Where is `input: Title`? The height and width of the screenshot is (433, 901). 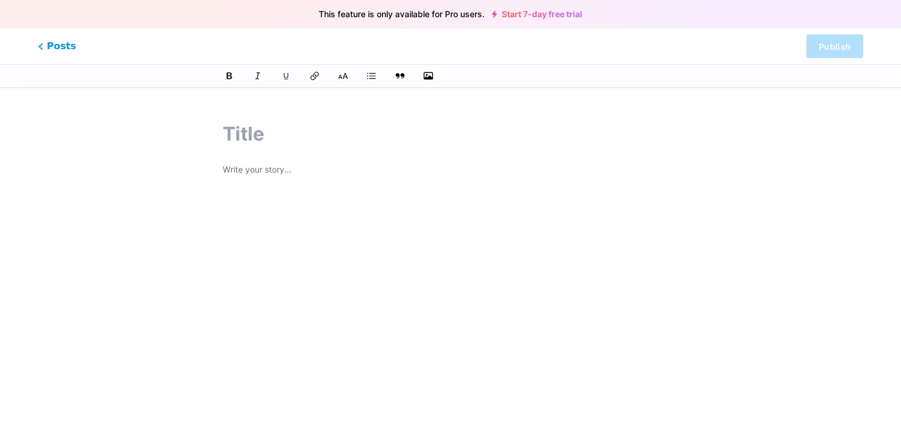 input: Title is located at coordinates (450, 134).